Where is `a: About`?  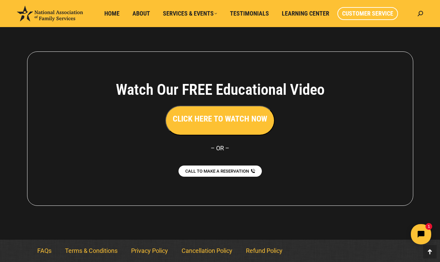 a: About is located at coordinates (141, 14).